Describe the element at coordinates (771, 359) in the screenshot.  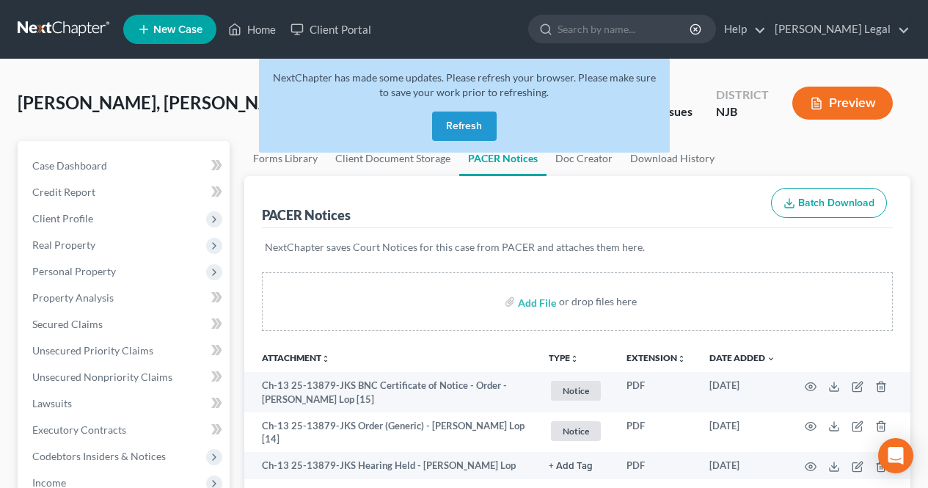
I see `i: expand_more` at that location.